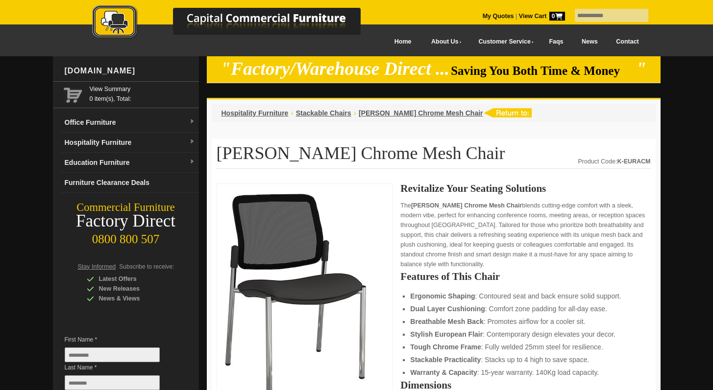 The image size is (713, 390). What do you see at coordinates (130, 163) in the screenshot?
I see `a: Education Furnituredropdown` at bounding box center [130, 163].